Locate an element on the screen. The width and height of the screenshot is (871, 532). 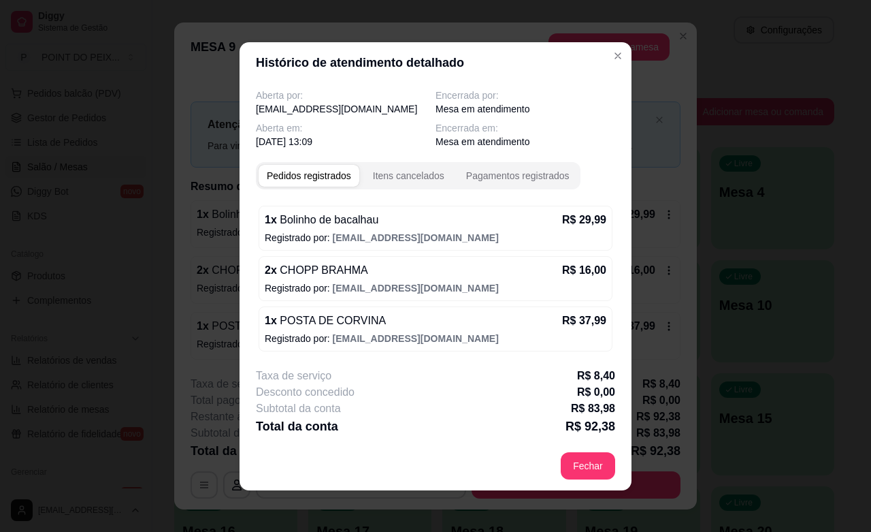
span: Bolinho de bacalhau is located at coordinates (327, 219).